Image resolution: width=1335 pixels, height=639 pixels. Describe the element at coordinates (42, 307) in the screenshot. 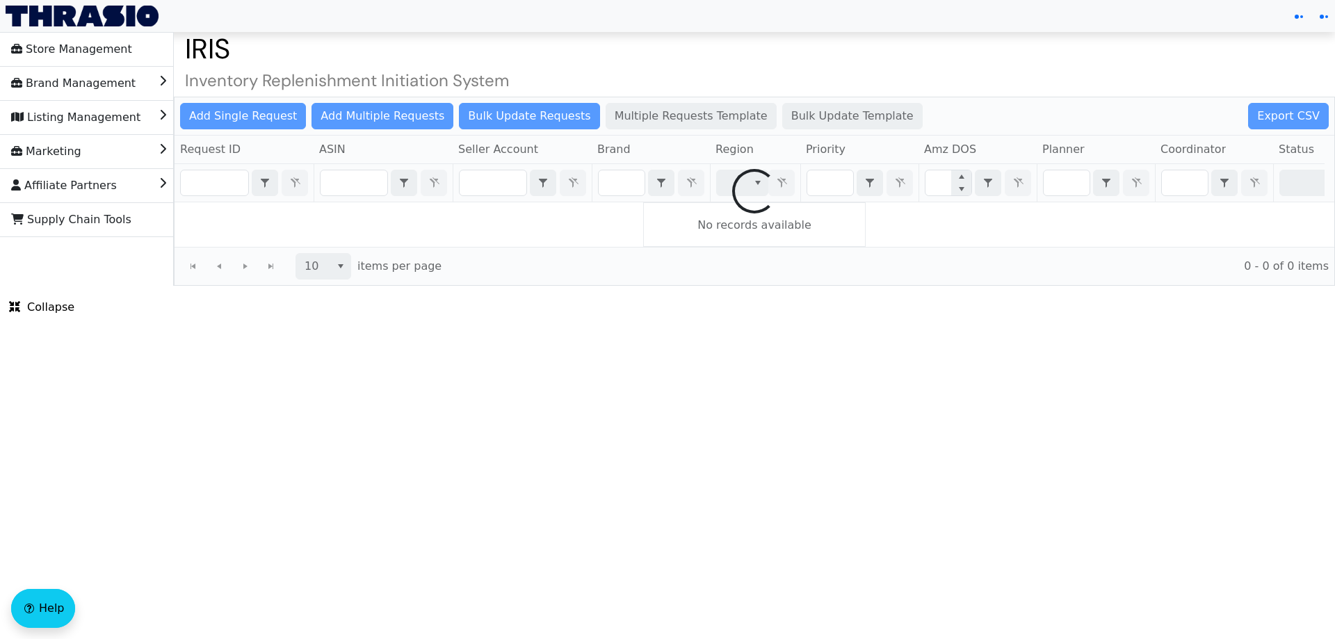

I see `span: Collapse` at that location.